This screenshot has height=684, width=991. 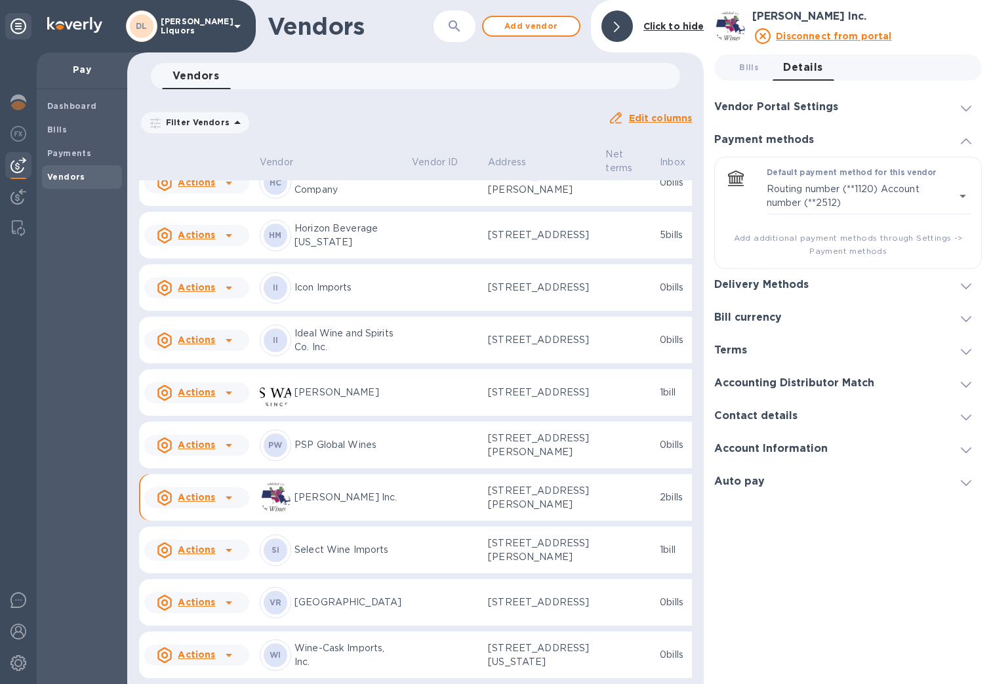 I want to click on span: Inbox, so click(x=681, y=162).